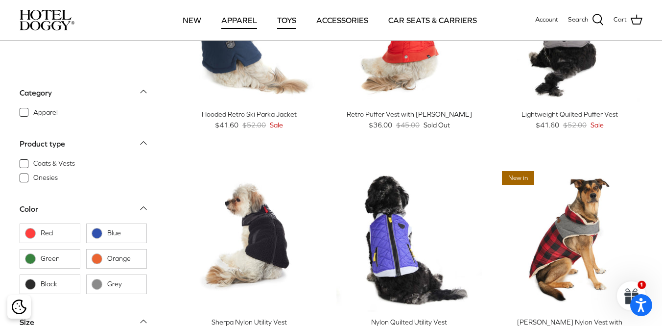 Image resolution: width=662 pixels, height=326 pixels. What do you see at coordinates (58, 284) in the screenshot?
I see `span: Black` at bounding box center [58, 284].